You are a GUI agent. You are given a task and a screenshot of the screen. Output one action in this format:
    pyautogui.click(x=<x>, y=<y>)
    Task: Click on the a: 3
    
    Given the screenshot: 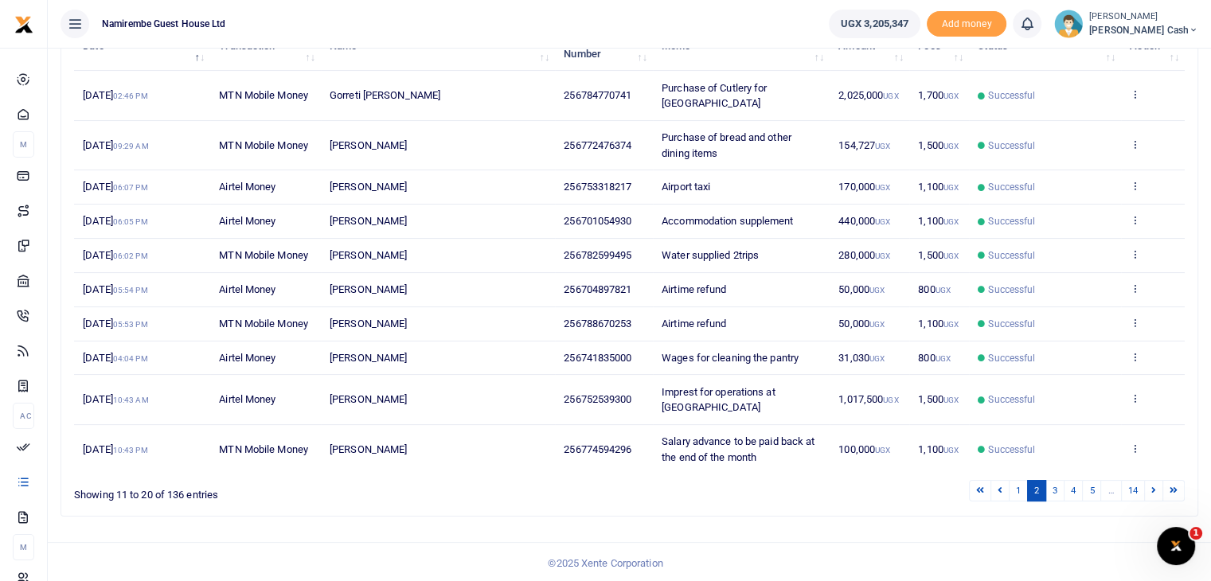 What is the action you would take?
    pyautogui.click(x=1055, y=491)
    